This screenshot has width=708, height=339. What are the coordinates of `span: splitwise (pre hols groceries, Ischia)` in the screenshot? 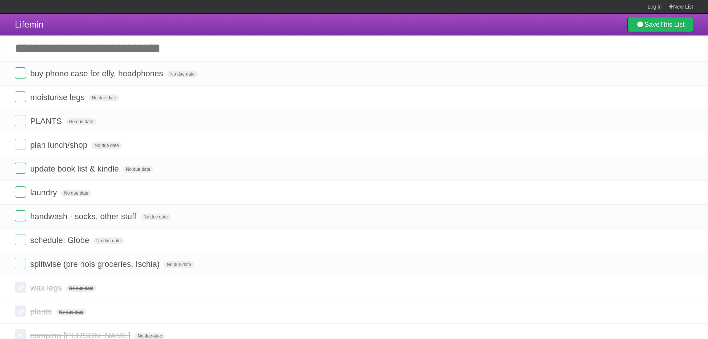 It's located at (96, 264).